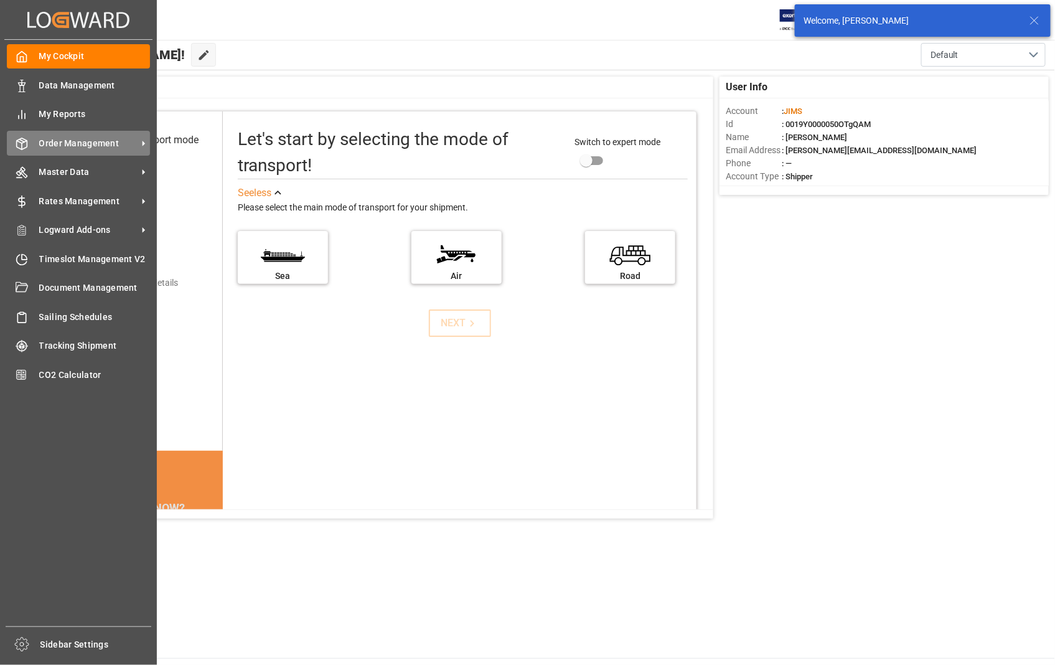 The height and width of the screenshot is (665, 1055). What do you see at coordinates (283, 276) in the screenshot?
I see `div: Sea` at bounding box center [283, 276].